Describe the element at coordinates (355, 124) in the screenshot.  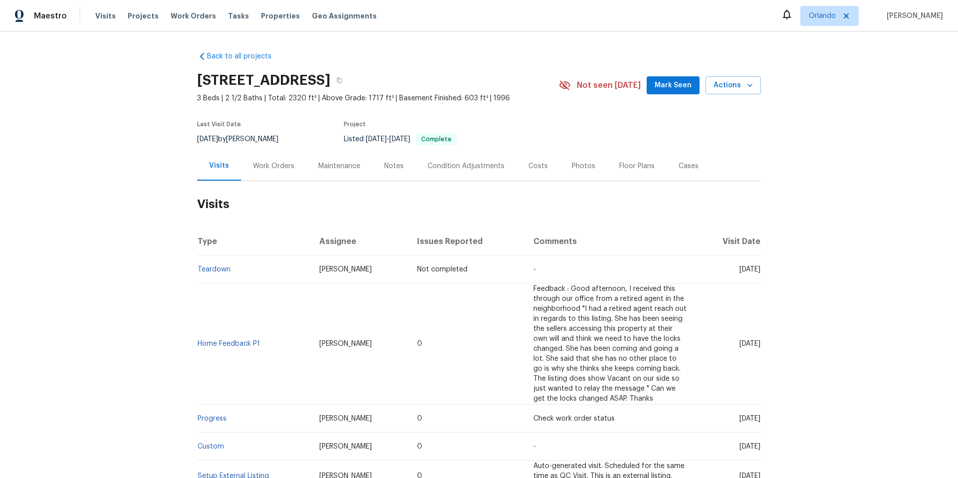
I see `span: Project` at that location.